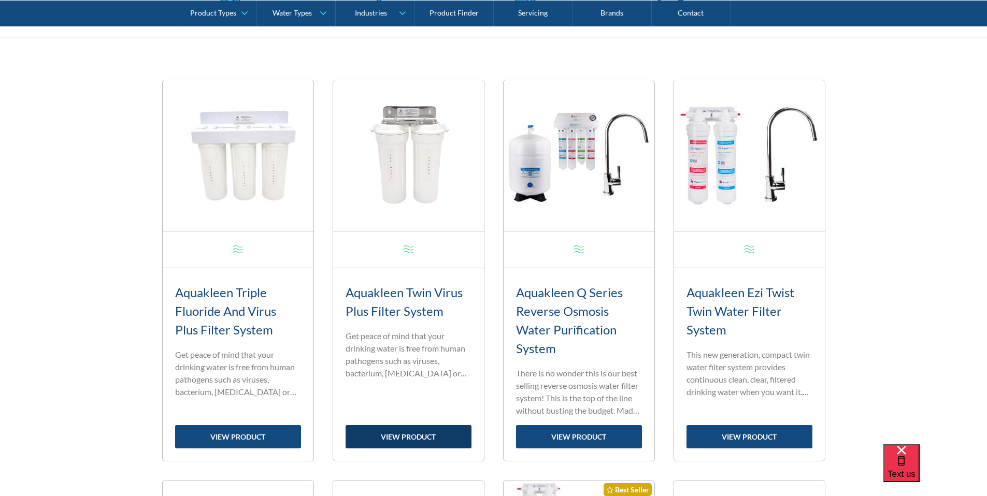 The height and width of the screenshot is (496, 987). What do you see at coordinates (627, 490) in the screenshot?
I see `div: Best Seller` at bounding box center [627, 490].